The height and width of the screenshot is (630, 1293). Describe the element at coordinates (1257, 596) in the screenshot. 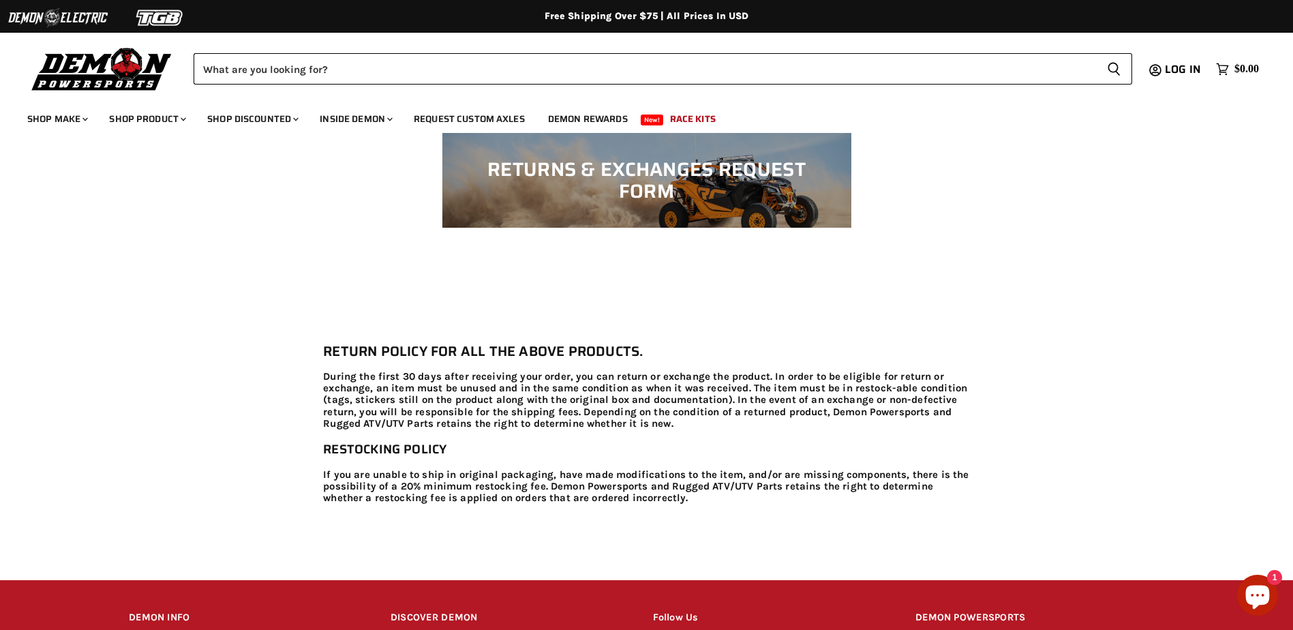

I see `inbox-online-store-chat: Shopify online store chat` at that location.